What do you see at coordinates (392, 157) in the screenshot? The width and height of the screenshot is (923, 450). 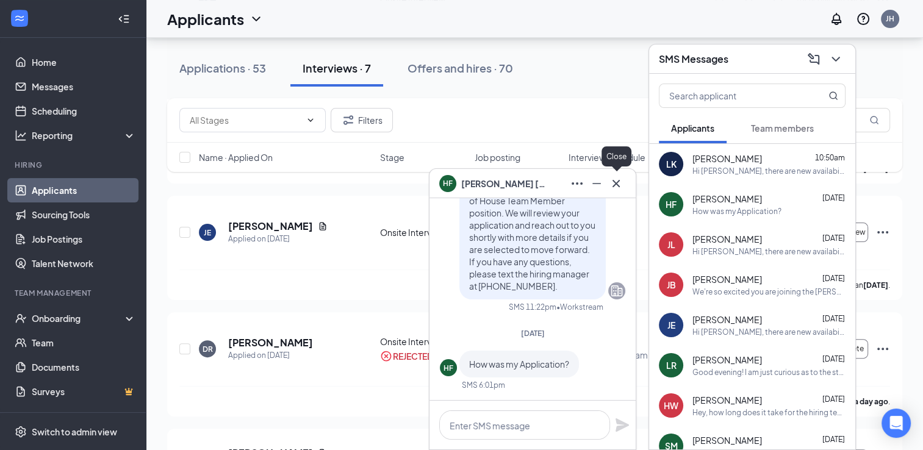 I see `span: Stage` at bounding box center [392, 157].